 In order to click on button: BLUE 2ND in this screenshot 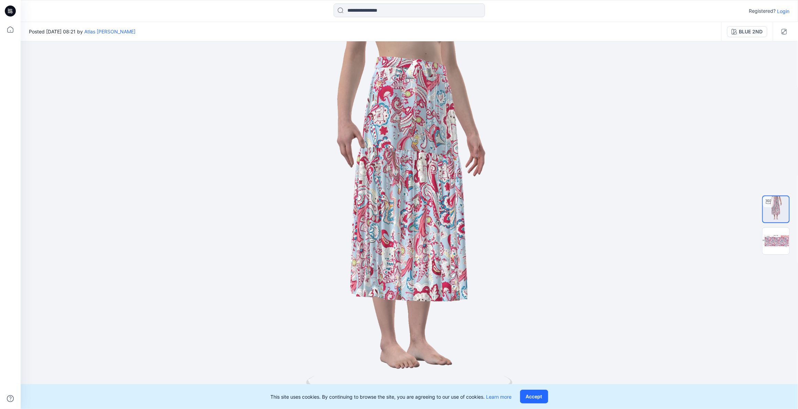, I will do `click(747, 32)`.